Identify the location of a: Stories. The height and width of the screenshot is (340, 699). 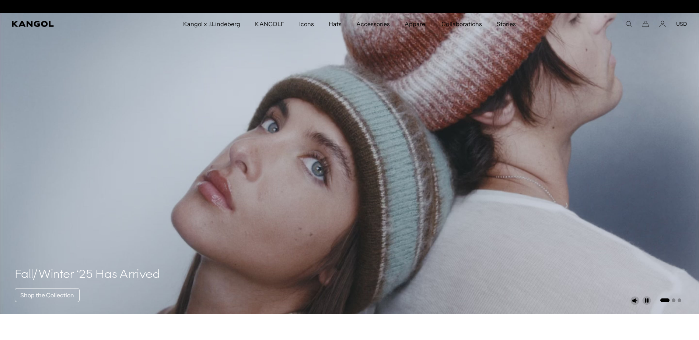
(506, 24).